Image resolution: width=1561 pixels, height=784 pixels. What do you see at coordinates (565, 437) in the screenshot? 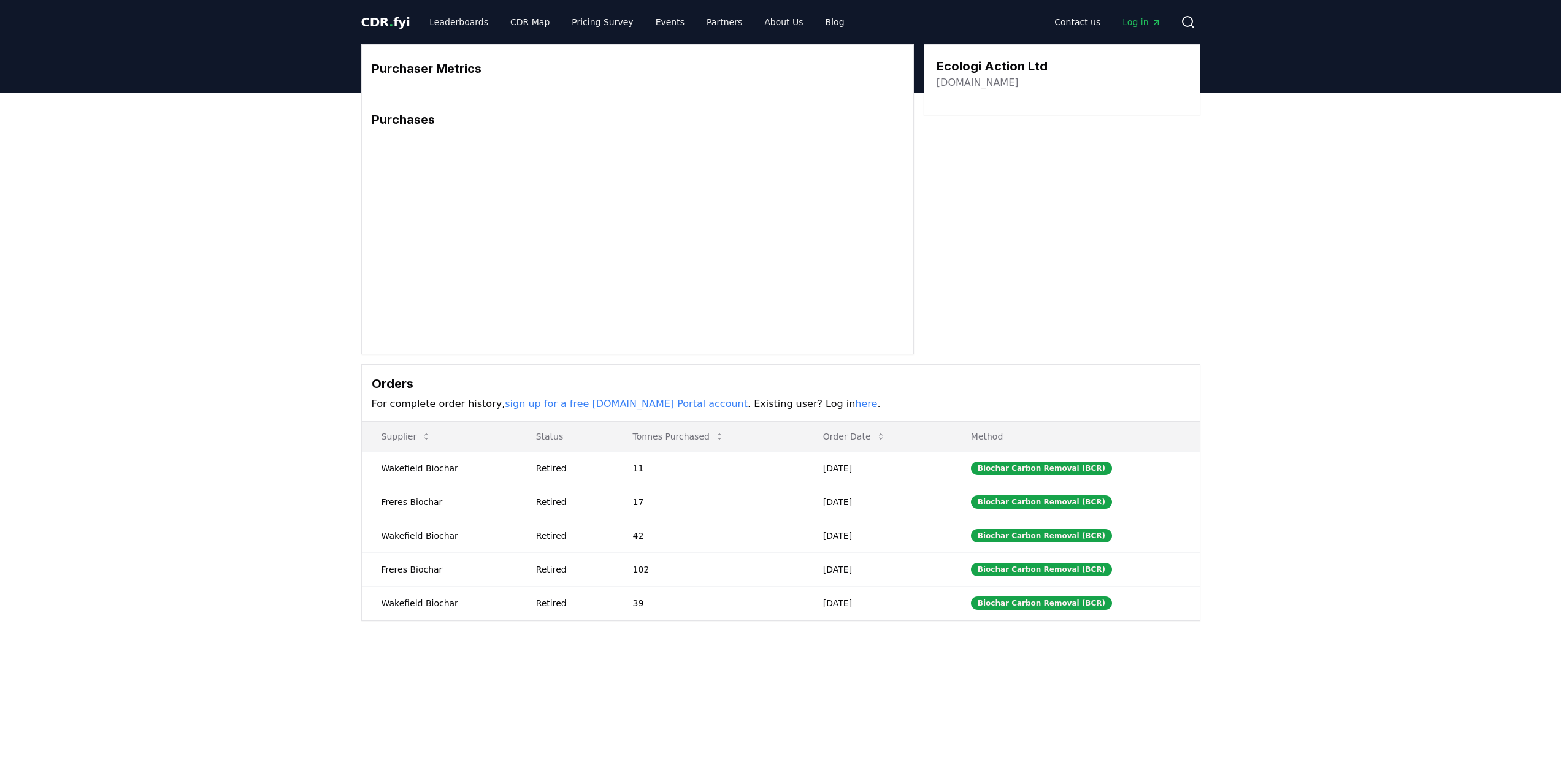
I see `p: Status` at bounding box center [565, 437].